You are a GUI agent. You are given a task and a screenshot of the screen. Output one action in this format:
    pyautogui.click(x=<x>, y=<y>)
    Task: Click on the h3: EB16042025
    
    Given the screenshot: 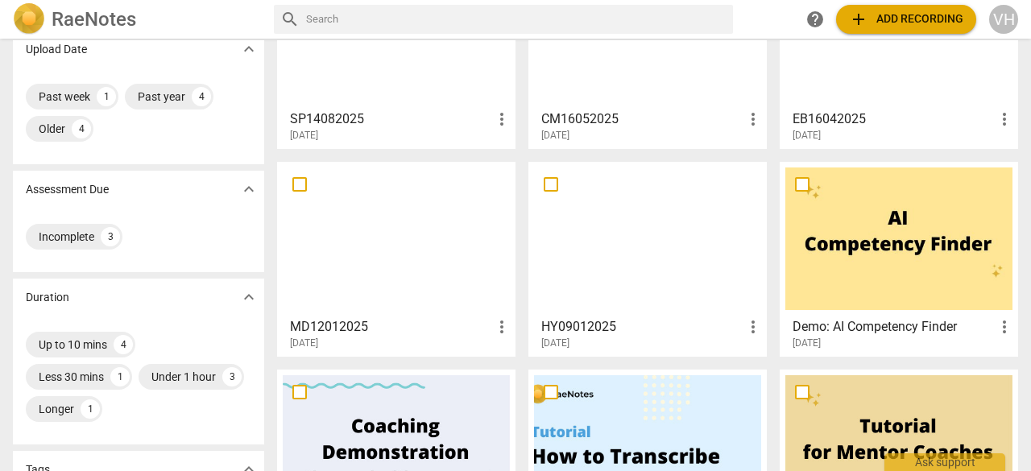 What is the action you would take?
    pyautogui.click(x=893, y=119)
    